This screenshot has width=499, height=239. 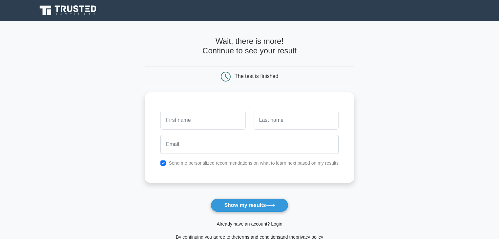 I want to click on label: Send me personalized recommendations on what to learn next based on my results, so click(x=253, y=163).